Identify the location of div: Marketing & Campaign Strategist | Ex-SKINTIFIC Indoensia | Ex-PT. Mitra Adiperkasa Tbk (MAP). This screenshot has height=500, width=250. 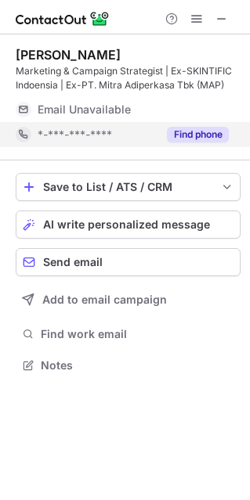
(128, 78).